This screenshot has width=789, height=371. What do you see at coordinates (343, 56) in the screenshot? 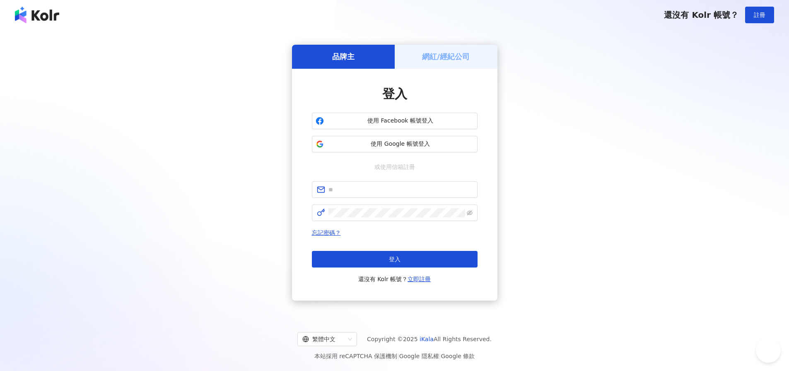
I see `h5: 品牌主` at bounding box center [343, 56].